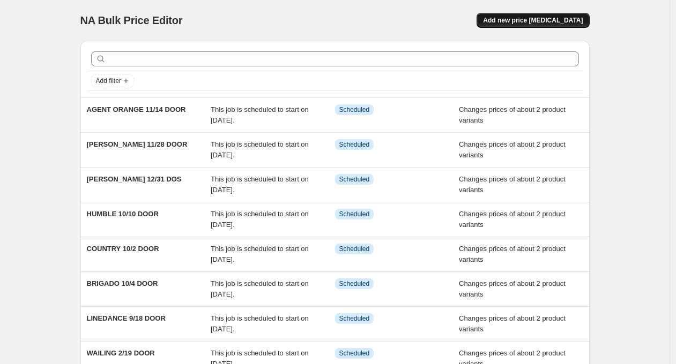  I want to click on span: HUMBLE 10/10 DOOR, so click(123, 214).